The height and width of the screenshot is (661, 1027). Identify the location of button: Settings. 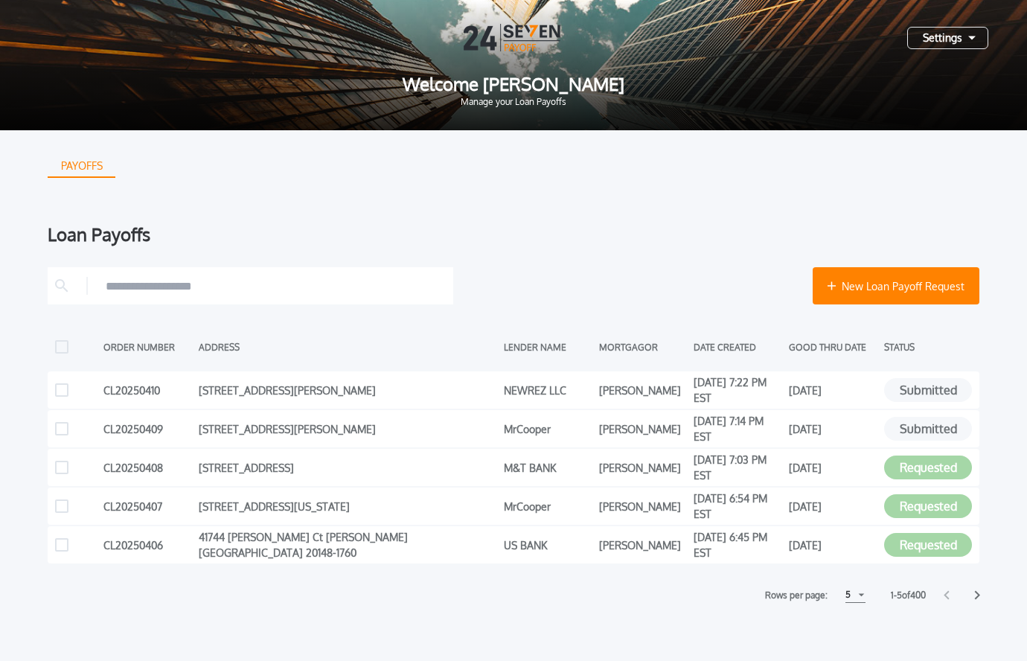
(947, 38).